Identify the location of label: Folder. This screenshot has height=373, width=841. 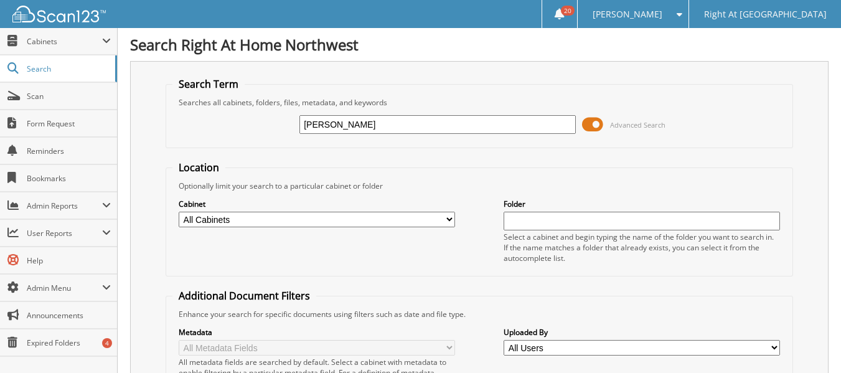
(642, 204).